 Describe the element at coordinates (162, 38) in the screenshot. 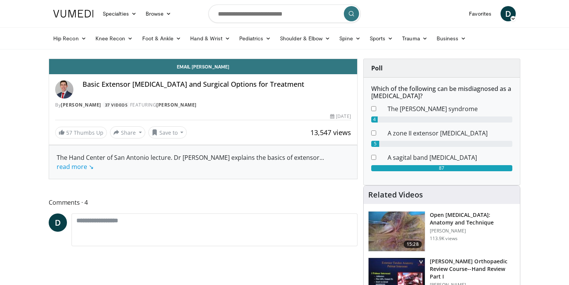

I see `a: Foot & Ankle` at that location.